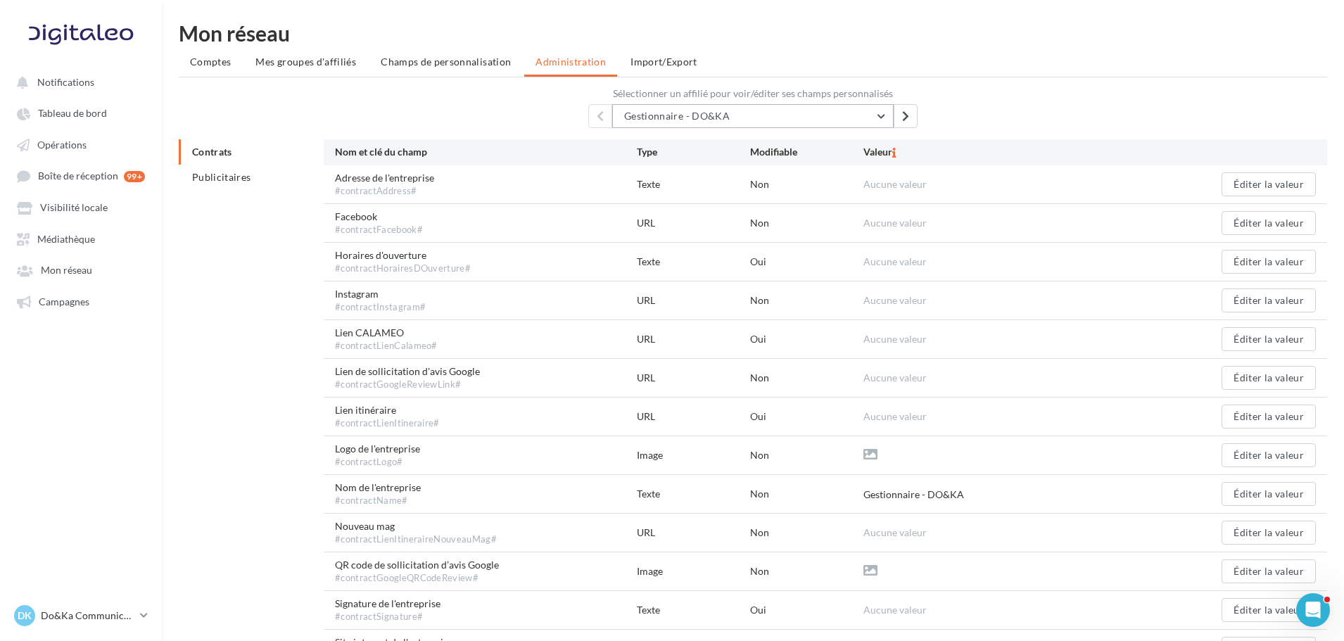 This screenshot has height=641, width=1344. What do you see at coordinates (380, 301) in the screenshot?
I see `span: Instagram` at bounding box center [380, 301].